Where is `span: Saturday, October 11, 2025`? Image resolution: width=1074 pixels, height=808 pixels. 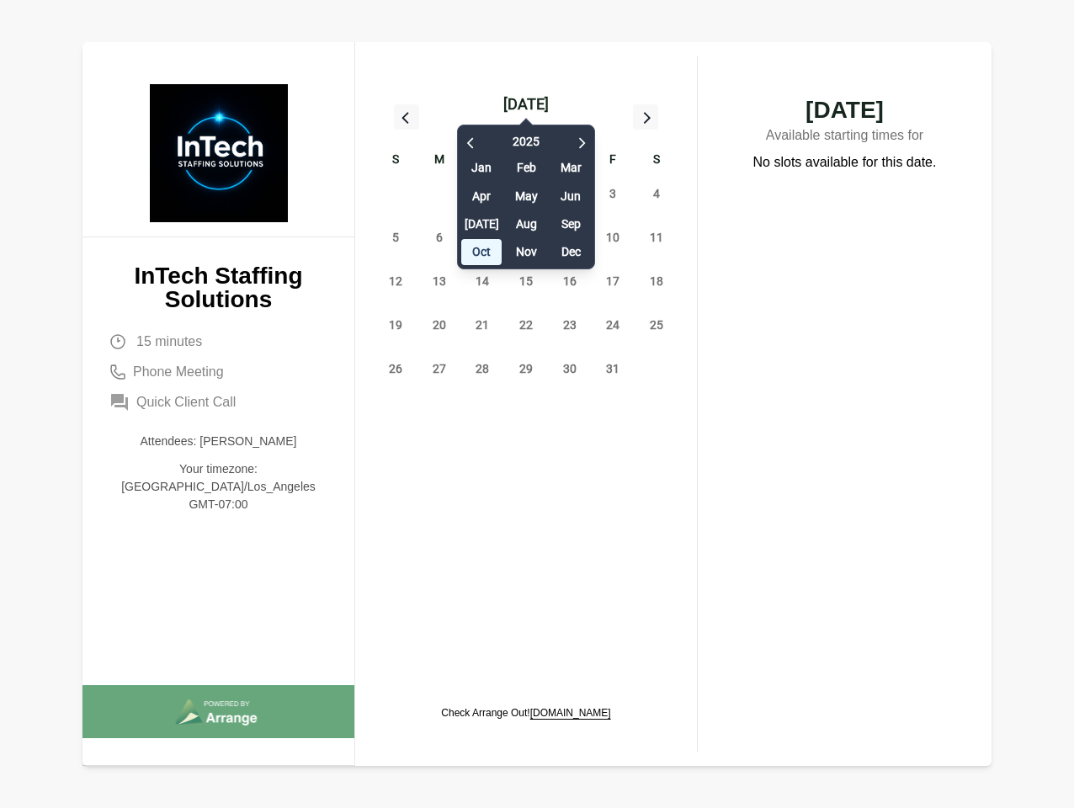 span: Saturday, October 11, 2025 is located at coordinates (657, 237).